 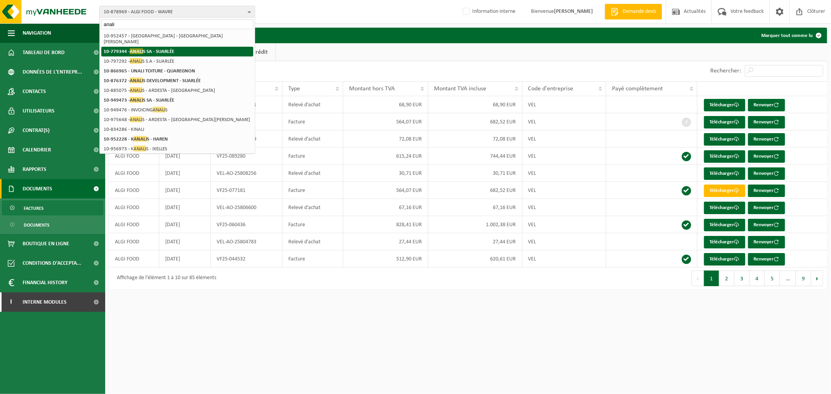 What do you see at coordinates (475, 225) in the screenshot?
I see `td: 1.002,38 EUR` at bounding box center [475, 225].